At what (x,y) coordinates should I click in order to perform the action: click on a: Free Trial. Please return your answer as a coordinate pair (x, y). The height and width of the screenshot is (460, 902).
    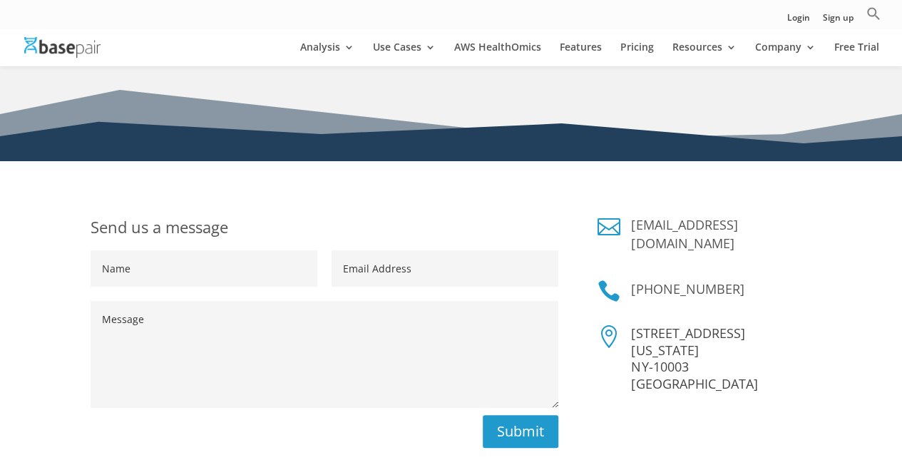
    Looking at the image, I should click on (857, 54).